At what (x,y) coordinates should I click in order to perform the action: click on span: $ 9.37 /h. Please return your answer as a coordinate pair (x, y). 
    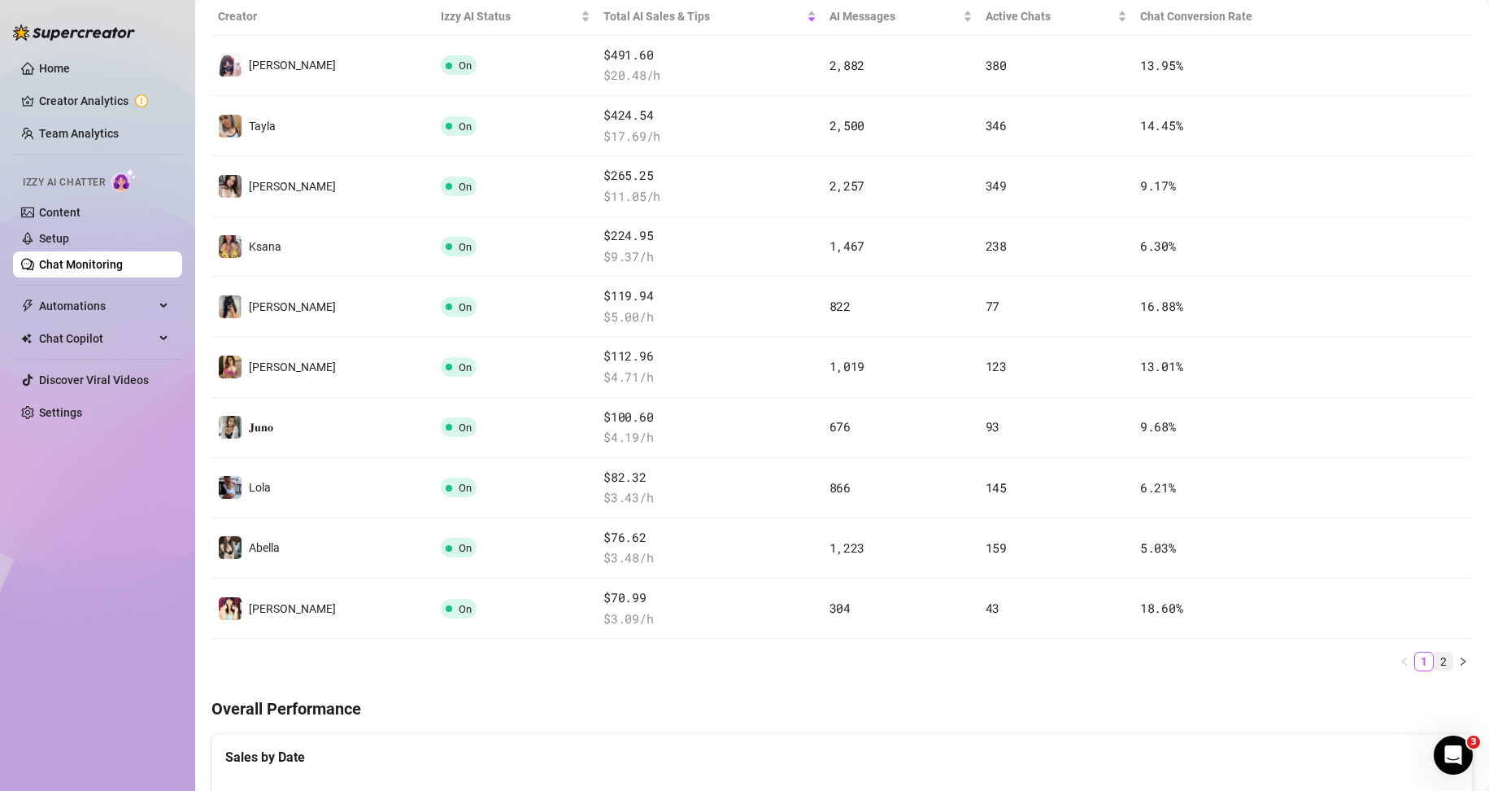
    Looking at the image, I should click on (709, 257).